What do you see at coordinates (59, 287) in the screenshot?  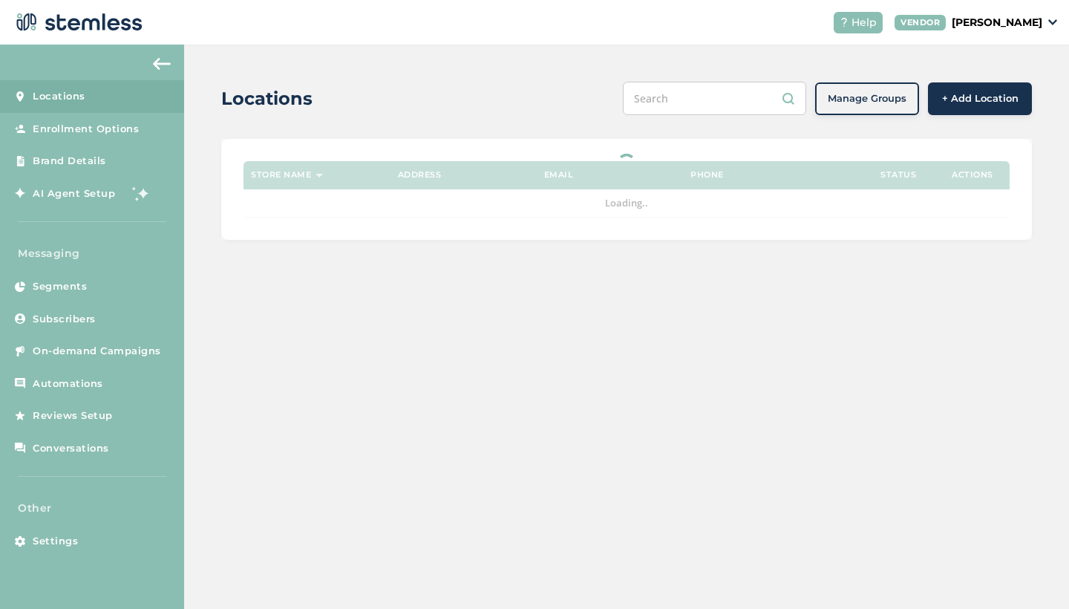 I see `span: Segments` at bounding box center [59, 287].